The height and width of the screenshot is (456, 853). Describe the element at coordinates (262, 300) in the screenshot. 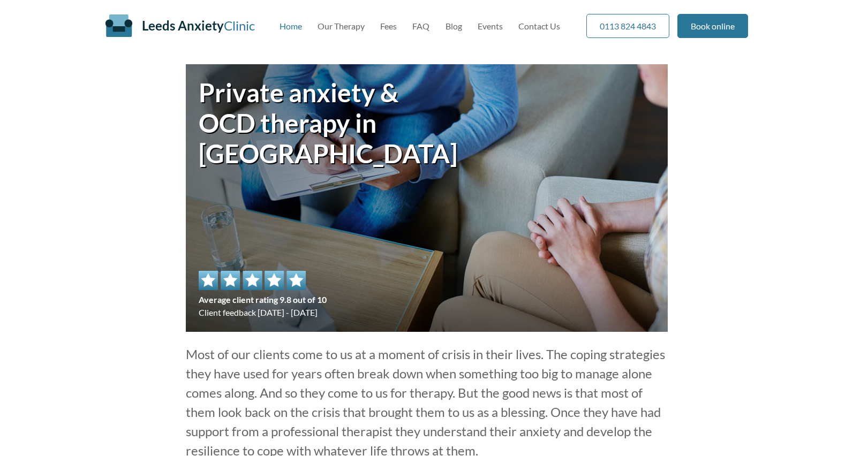

I see `span: Average client rating 9.8 out of 10` at that location.